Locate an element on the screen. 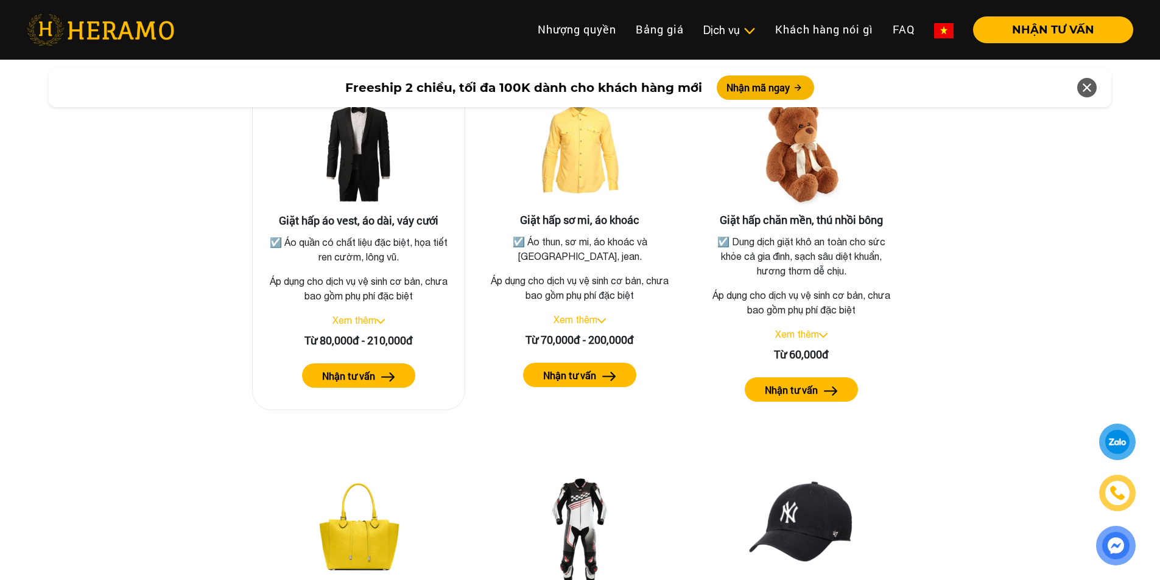 Image resolution: width=1160 pixels, height=580 pixels. a: Bảng giá is located at coordinates (659, 29).